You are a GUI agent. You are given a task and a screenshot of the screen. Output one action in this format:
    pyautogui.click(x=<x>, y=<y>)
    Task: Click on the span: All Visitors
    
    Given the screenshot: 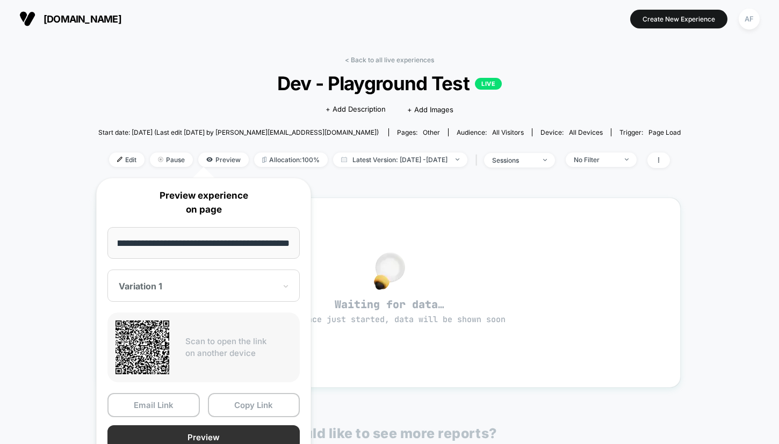 What is the action you would take?
    pyautogui.click(x=508, y=132)
    